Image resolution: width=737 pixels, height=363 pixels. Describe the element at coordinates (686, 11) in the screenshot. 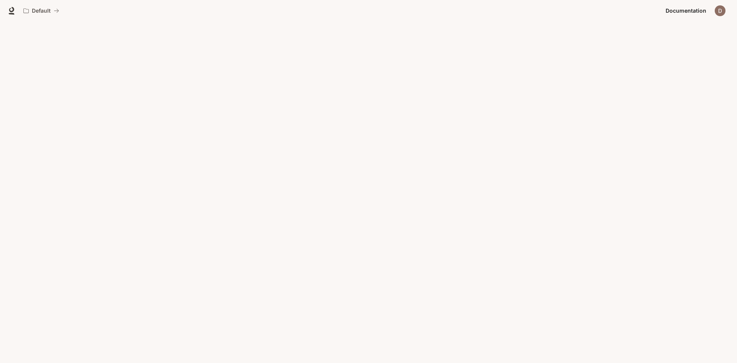

I see `span: Documentation` at that location.